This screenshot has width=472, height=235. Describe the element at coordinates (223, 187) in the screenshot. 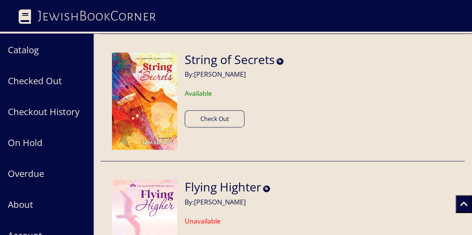

I see `h2: Flying Highter` at that location.